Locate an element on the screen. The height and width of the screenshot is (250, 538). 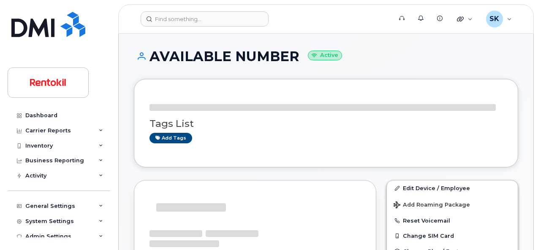
a: Edit Device / Employee is located at coordinates (452, 188).